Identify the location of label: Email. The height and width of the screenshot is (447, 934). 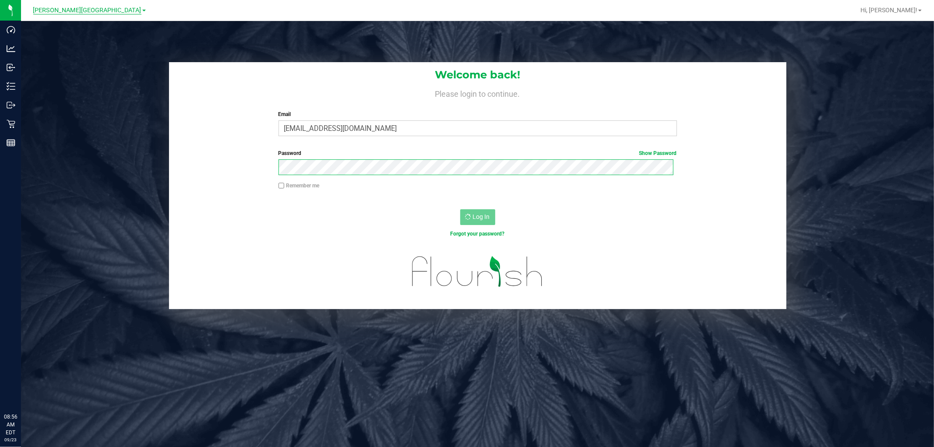
(478, 114).